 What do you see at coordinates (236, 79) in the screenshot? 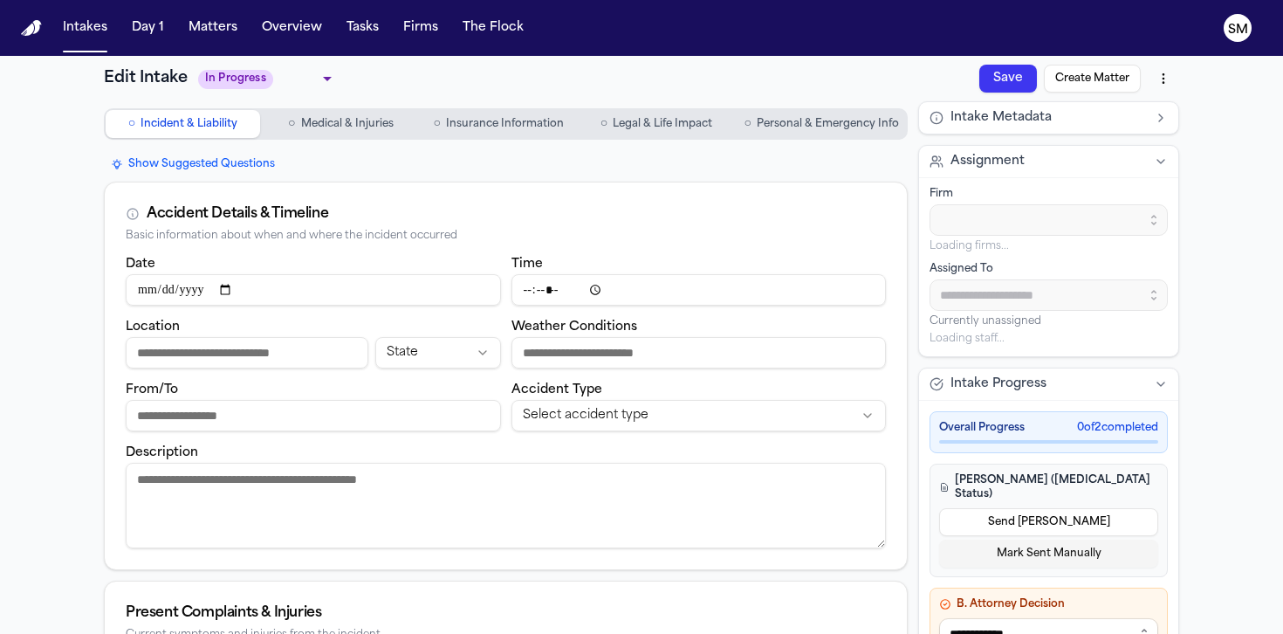
I see `span: In Progress` at bounding box center [236, 79].